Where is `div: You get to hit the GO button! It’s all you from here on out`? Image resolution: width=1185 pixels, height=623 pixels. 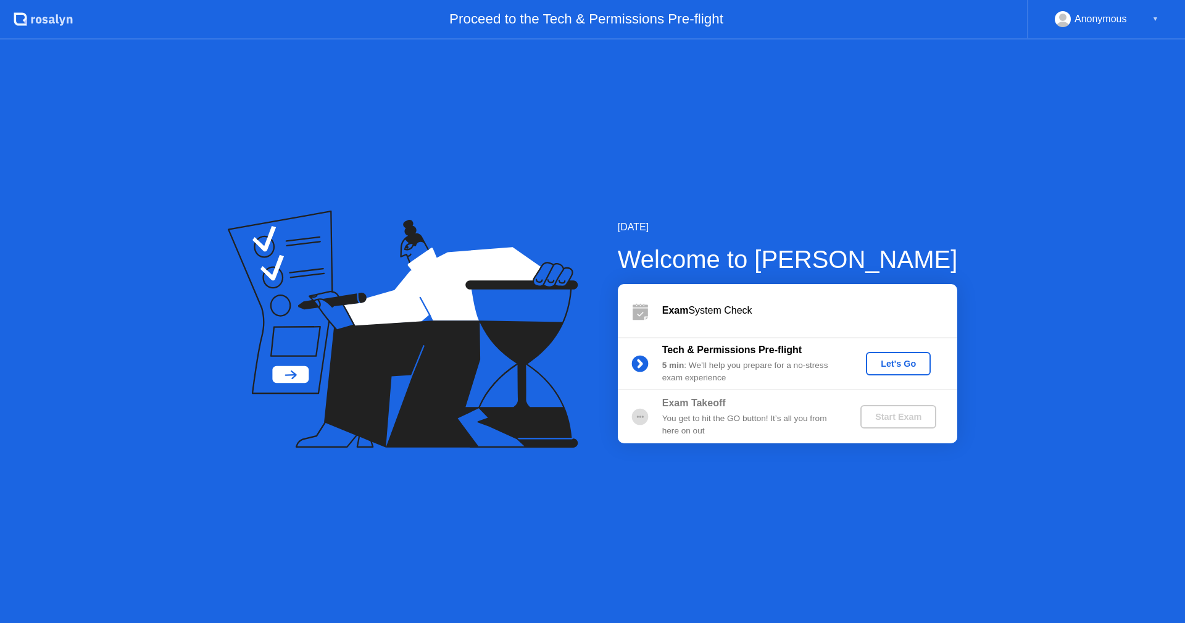
div: You get to hit the GO button! It’s all you from here on out is located at coordinates (751, 425).